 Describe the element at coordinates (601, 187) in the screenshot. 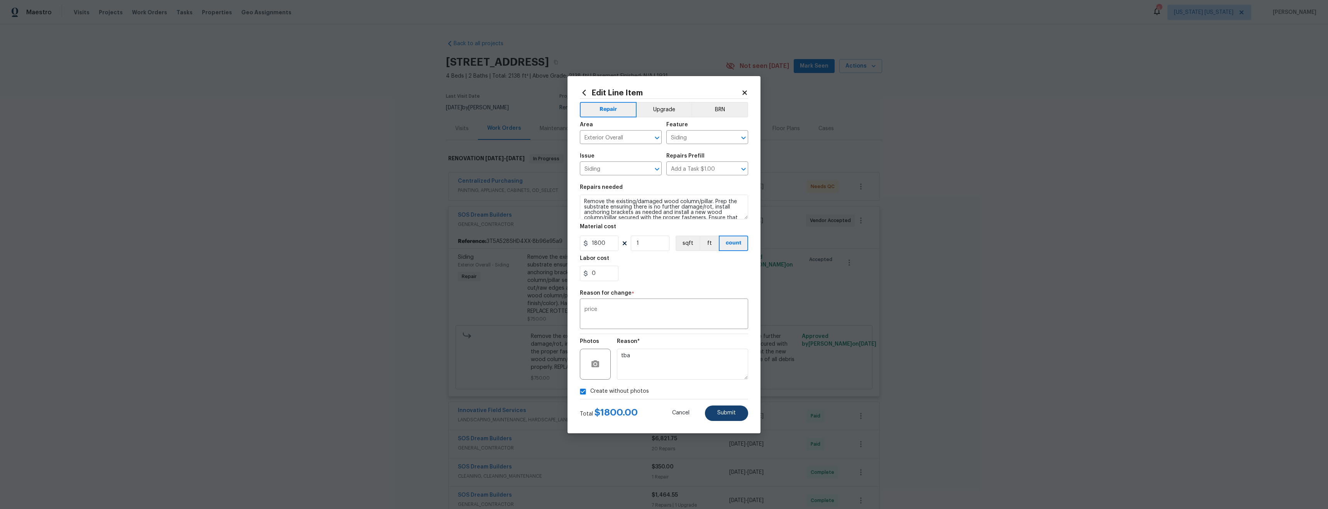

I see `h5: Repairs needed` at that location.